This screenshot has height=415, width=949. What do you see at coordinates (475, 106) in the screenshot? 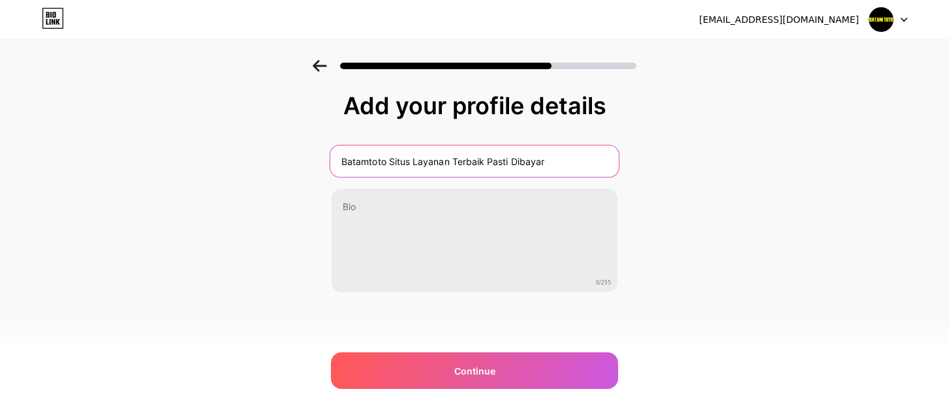
I see `div: Add your profile details` at bounding box center [475, 106].